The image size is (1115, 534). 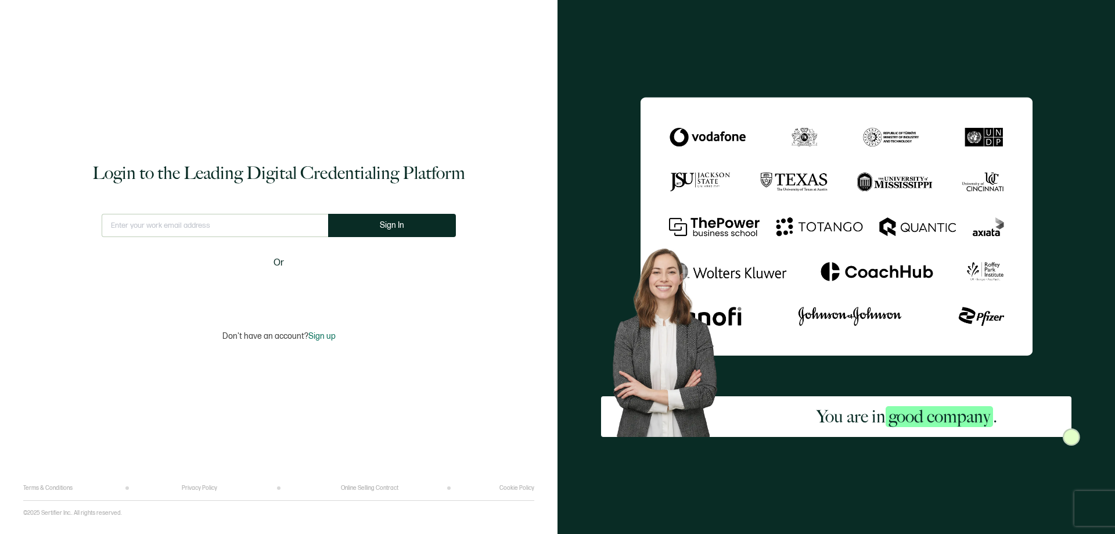 What do you see at coordinates (199, 488) in the screenshot?
I see `a: Privacy Policy` at bounding box center [199, 488].